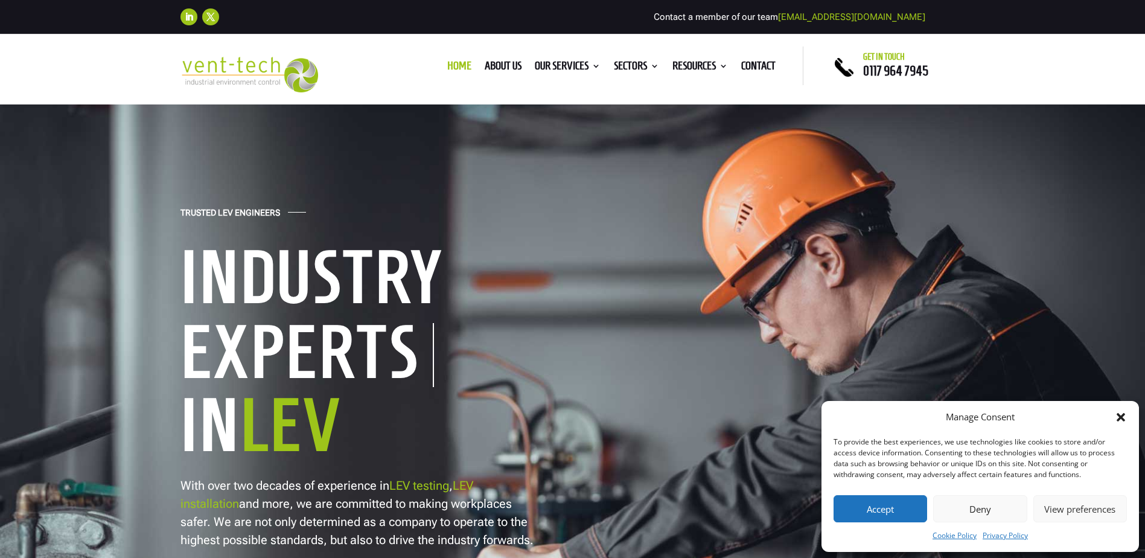  I want to click on span: Contact a member of our team, so click(789, 17).